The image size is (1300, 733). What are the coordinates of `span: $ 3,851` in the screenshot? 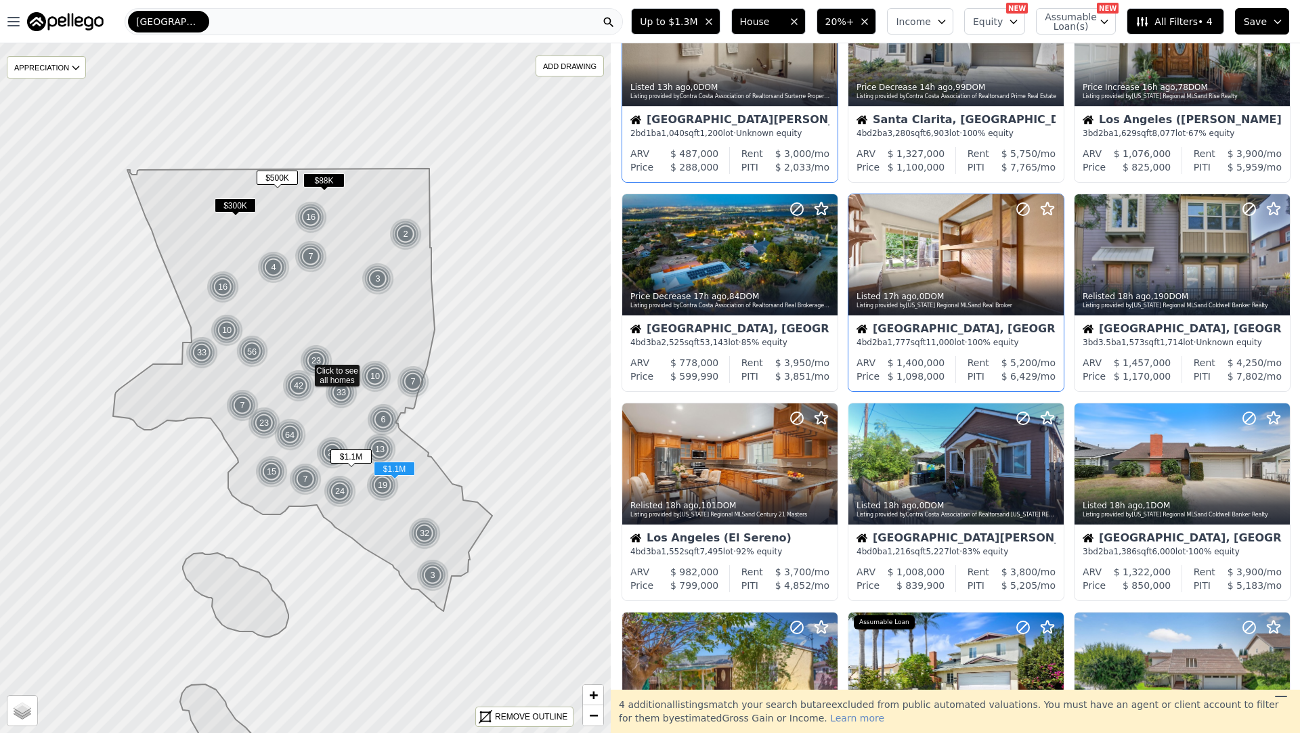 It's located at (793, 376).